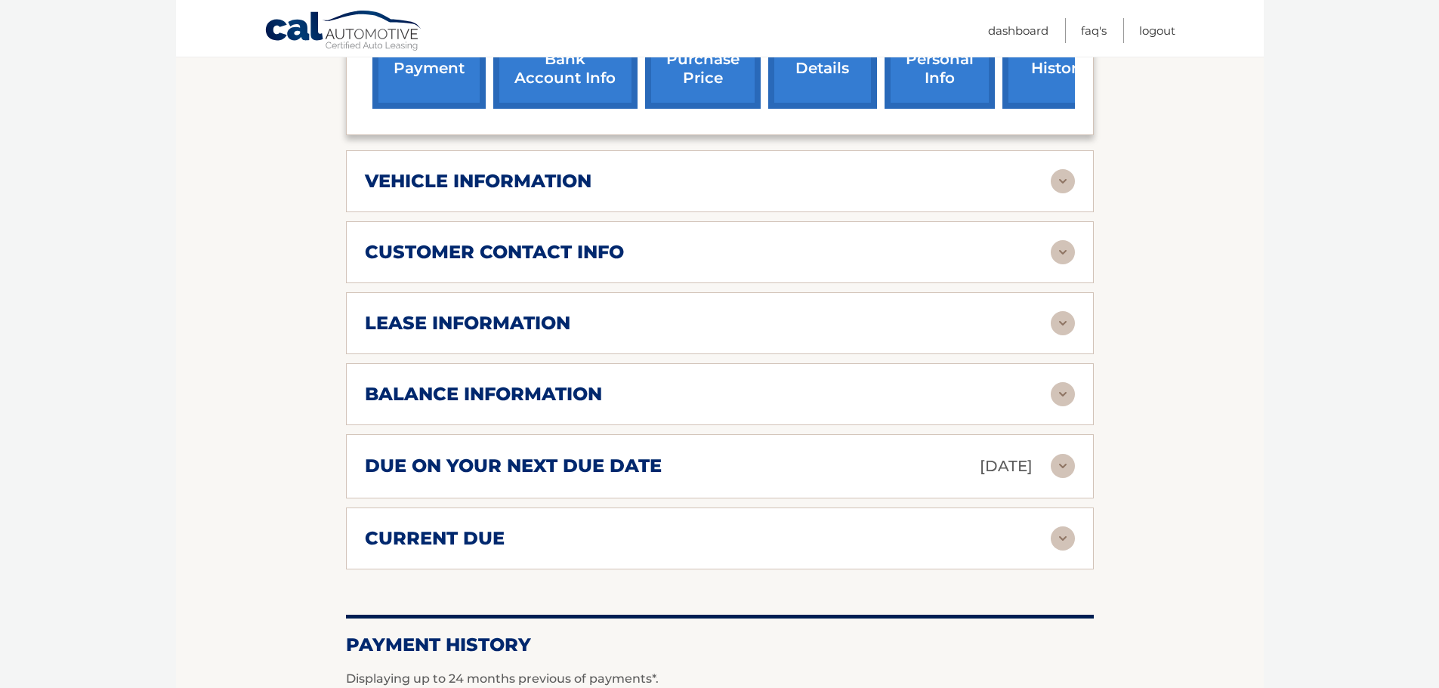 This screenshot has width=1439, height=688. I want to click on p: Displaying up to 24 months previous of payments*., so click(720, 679).